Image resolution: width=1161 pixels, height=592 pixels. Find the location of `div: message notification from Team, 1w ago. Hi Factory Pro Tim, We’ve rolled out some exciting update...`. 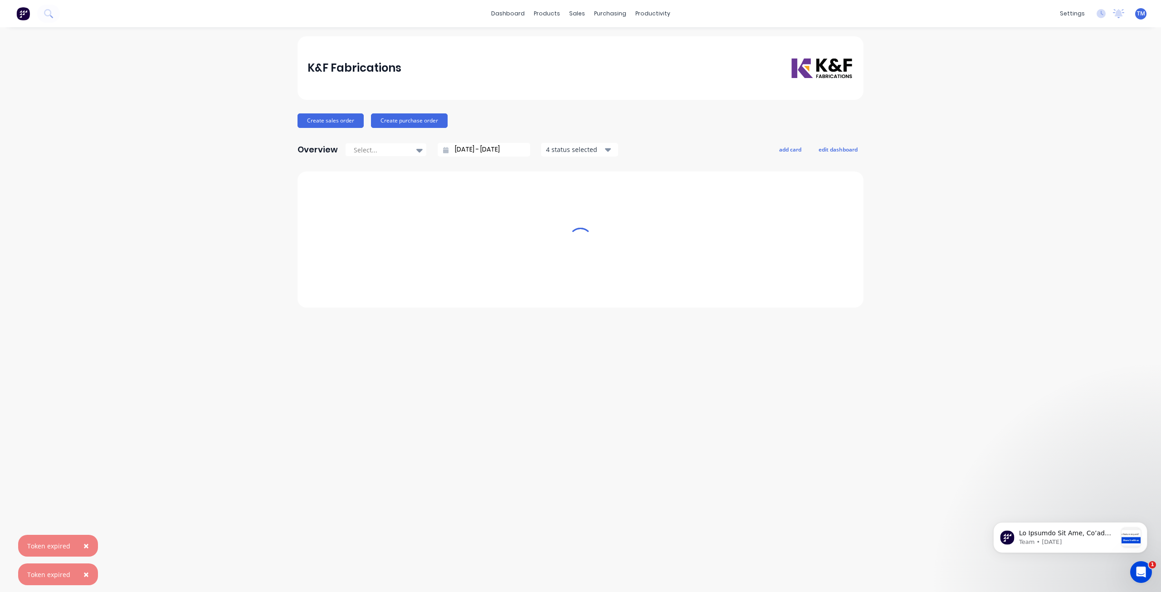

div: message notification from Team, 1w ago. Hi Factory Pro Tim, We’ve rolled out some exciting update... is located at coordinates (91, 34).